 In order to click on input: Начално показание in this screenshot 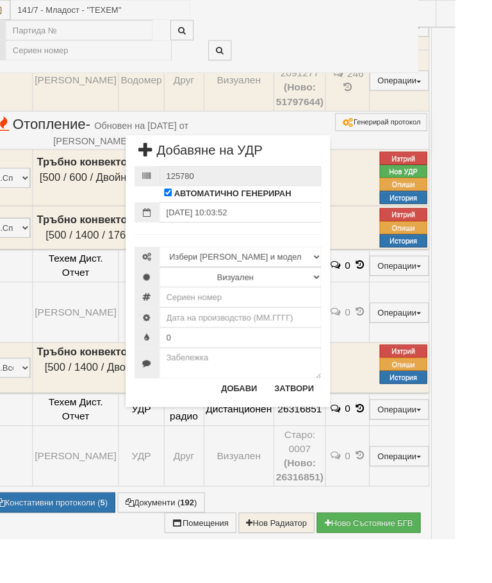, I will do `click(260, 365)`.